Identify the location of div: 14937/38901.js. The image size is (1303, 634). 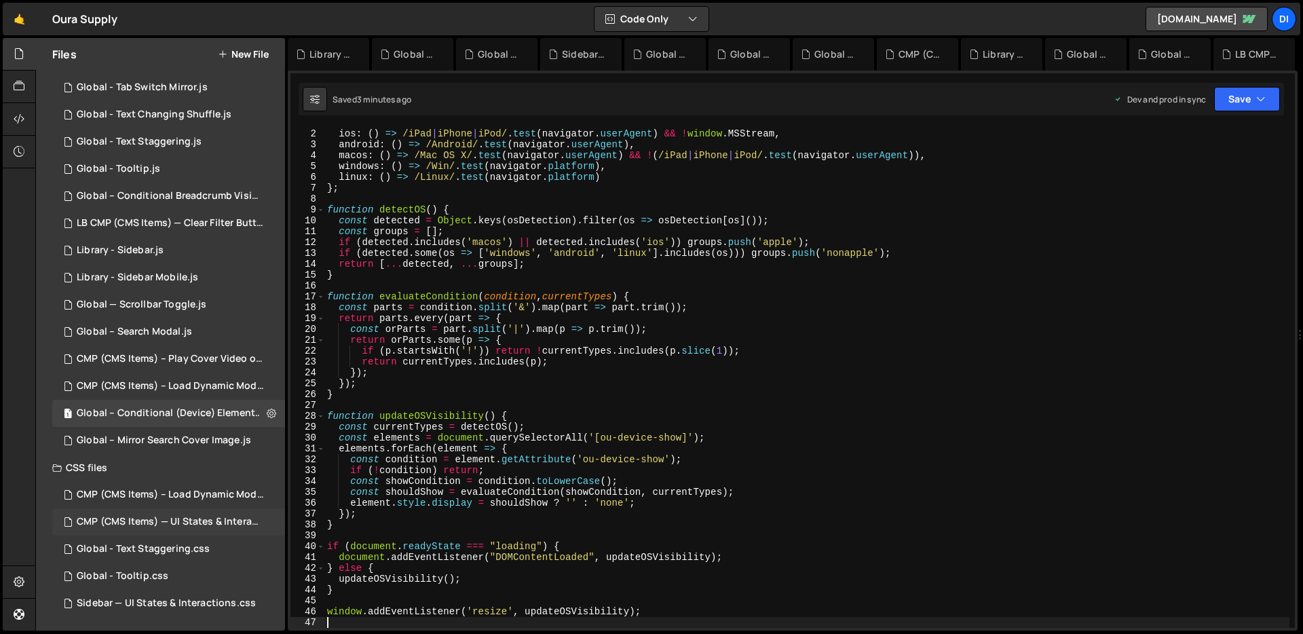
(171, 359).